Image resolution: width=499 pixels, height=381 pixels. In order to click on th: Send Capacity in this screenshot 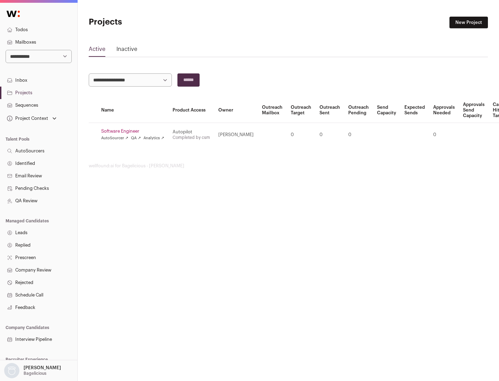, I will do `click(386, 110)`.